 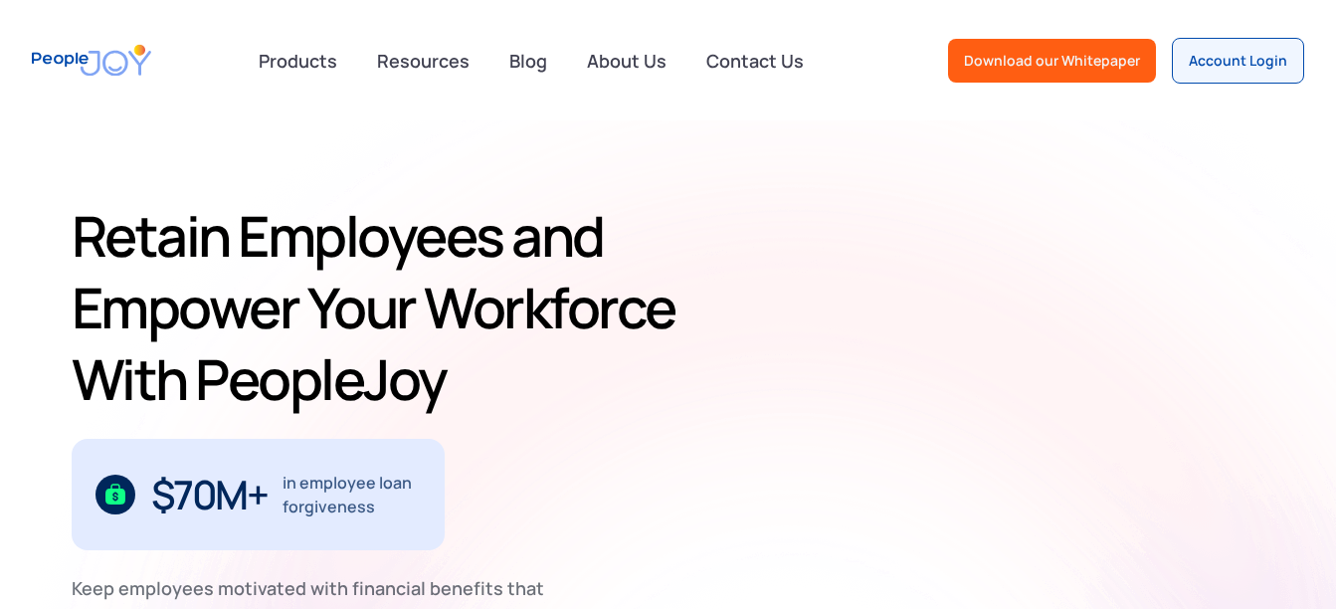 What do you see at coordinates (755, 61) in the screenshot?
I see `a: Contact Us` at bounding box center [755, 61].